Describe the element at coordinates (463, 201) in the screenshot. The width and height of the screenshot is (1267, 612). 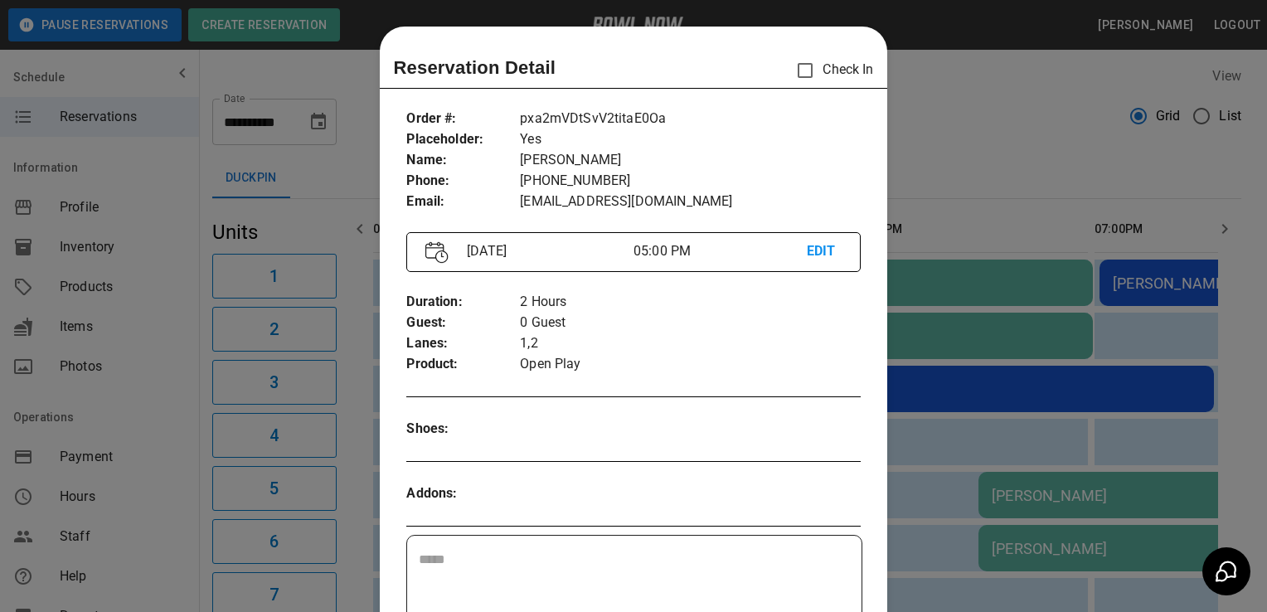
I see `p: Email :` at that location.